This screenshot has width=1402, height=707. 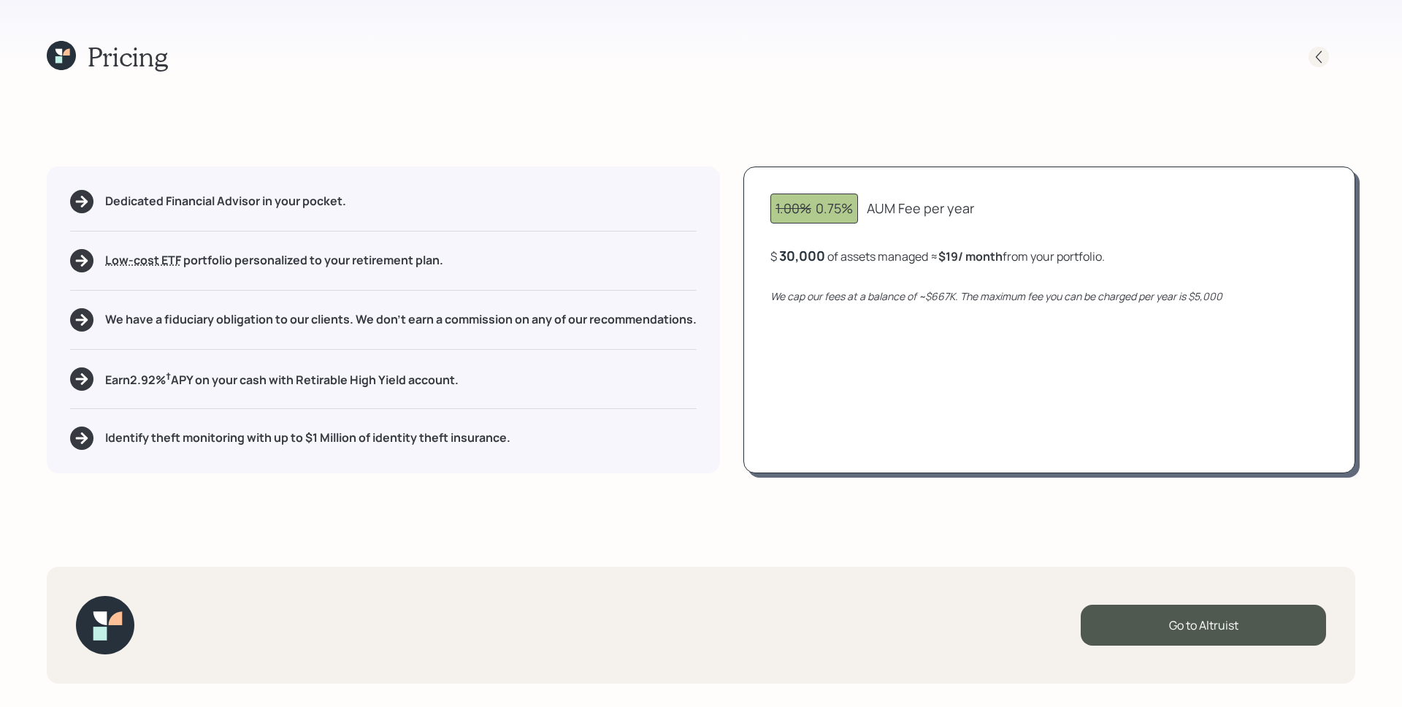 I want to click on div: $ of assets managed ≈ from your portfolio ., so click(x=938, y=256).